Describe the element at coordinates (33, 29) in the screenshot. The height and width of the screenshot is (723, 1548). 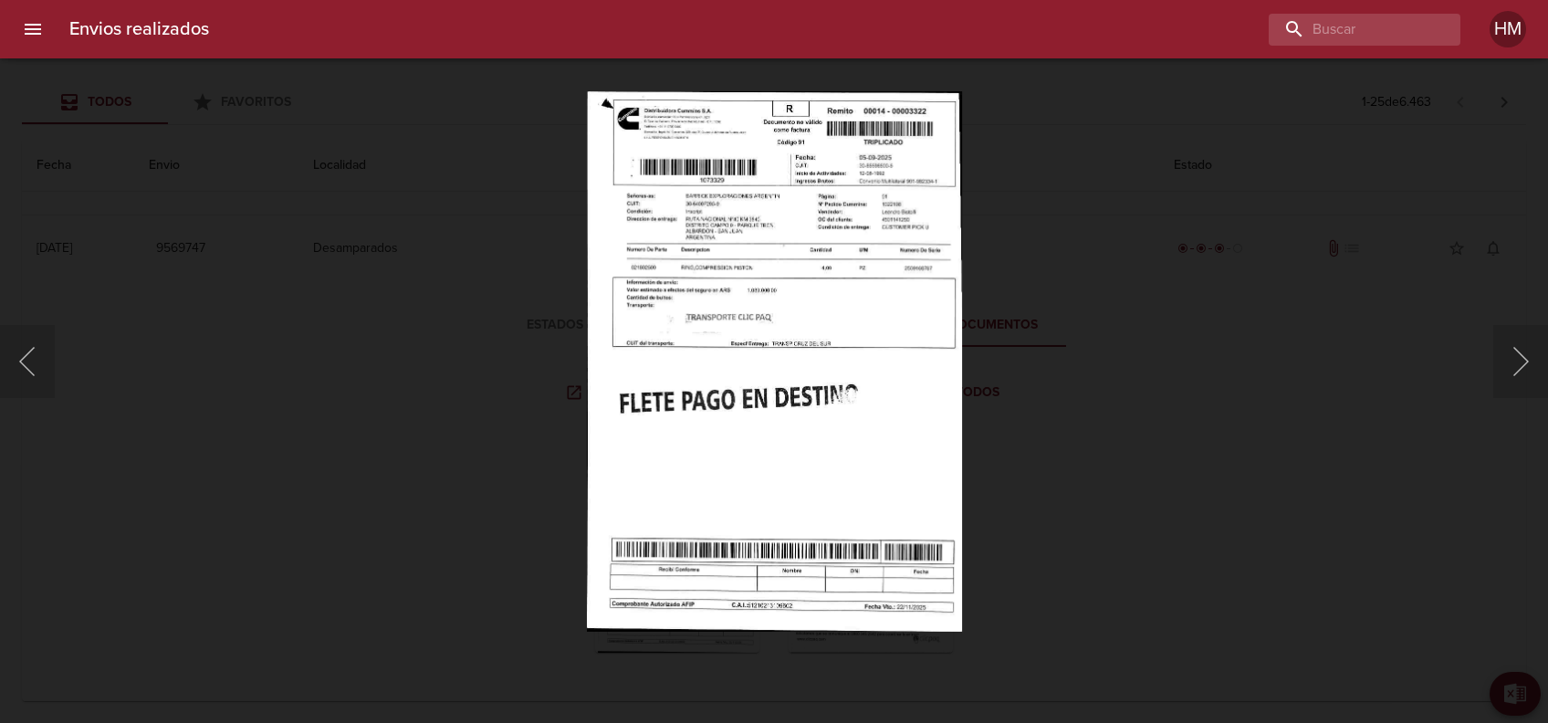
I see `button: menu` at that location.